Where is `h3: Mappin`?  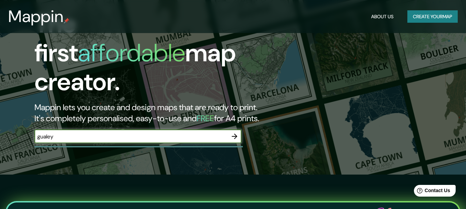 h3: Mappin is located at coordinates (36, 17).